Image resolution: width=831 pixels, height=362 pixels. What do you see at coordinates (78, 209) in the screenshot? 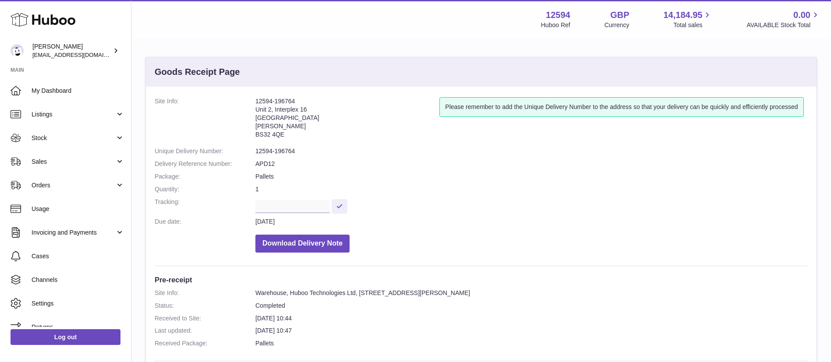
I see `span: Usage` at bounding box center [78, 209].